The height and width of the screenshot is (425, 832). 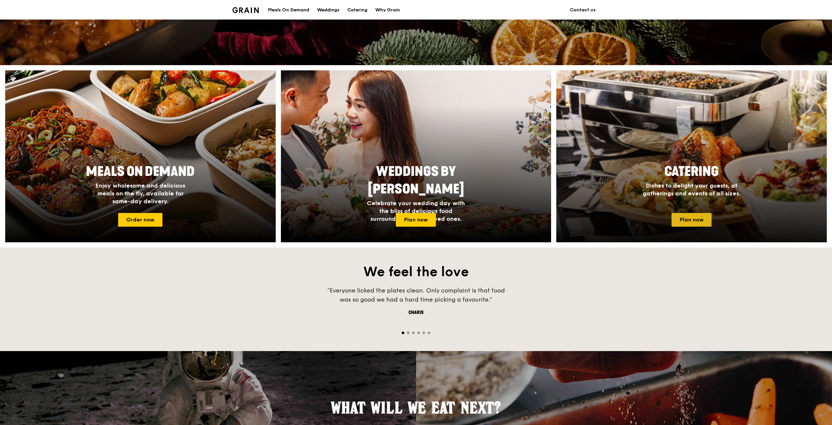 What do you see at coordinates (388, 10) in the screenshot?
I see `div: Why Grain` at bounding box center [388, 10].